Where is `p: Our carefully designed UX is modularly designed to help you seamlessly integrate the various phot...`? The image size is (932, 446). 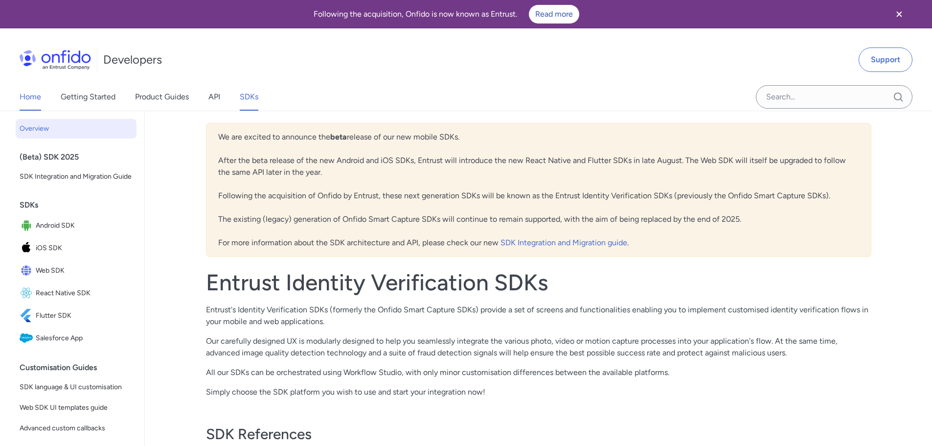 p: Our carefully designed UX is modularly designed to help you seamlessly integrate the various phot... is located at coordinates (539, 347).